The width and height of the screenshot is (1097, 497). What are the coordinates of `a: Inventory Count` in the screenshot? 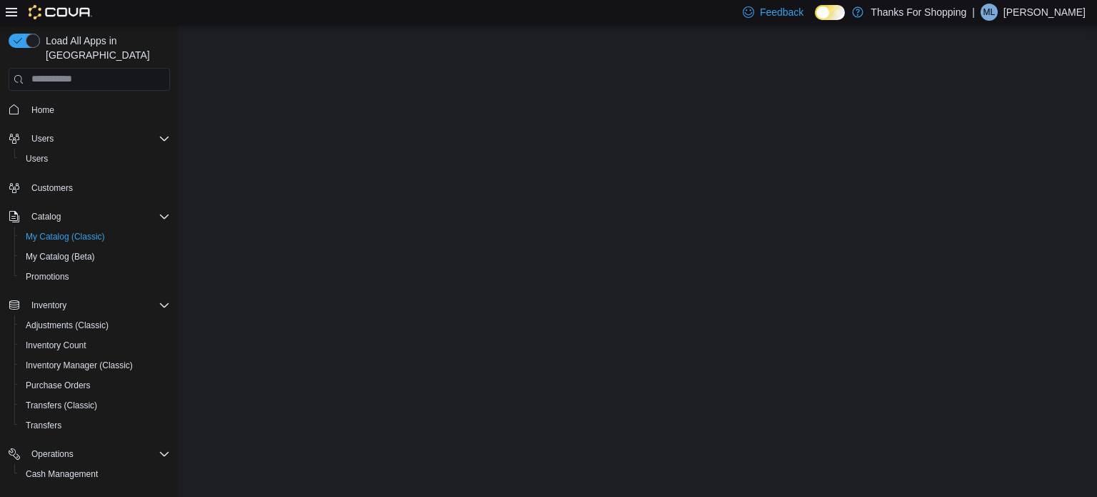 It's located at (56, 345).